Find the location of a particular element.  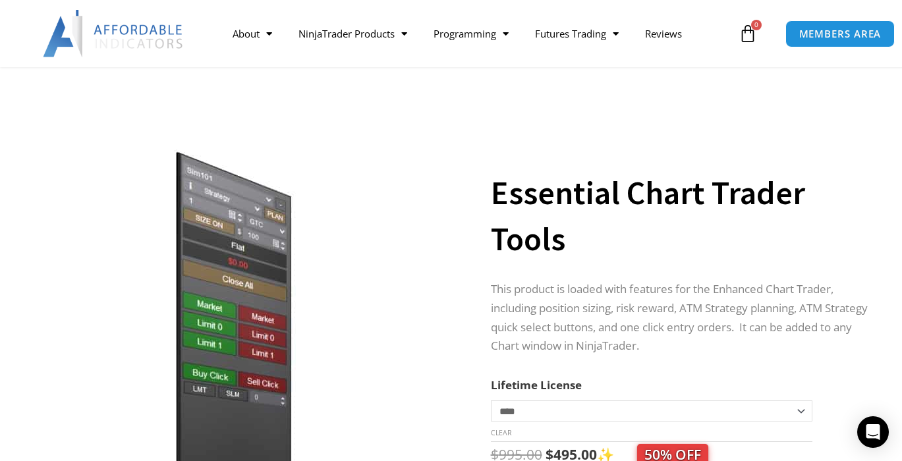

a: Clear options is located at coordinates (501, 433).